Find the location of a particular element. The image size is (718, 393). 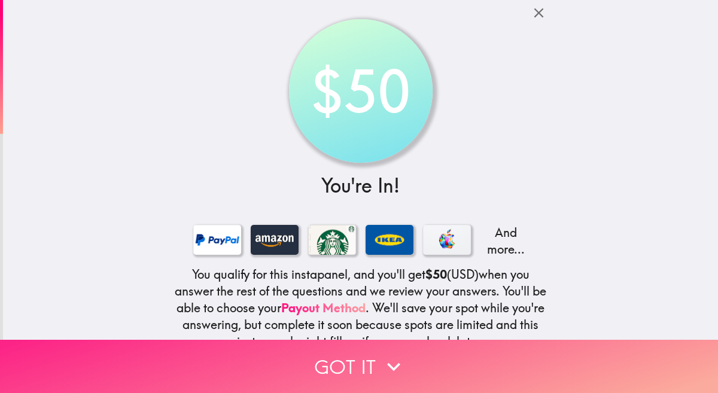

b: $50 is located at coordinates (436, 274).